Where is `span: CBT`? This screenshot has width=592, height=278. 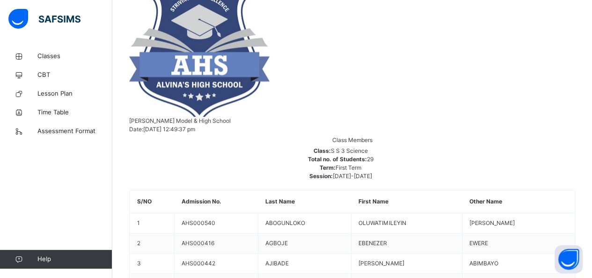 span: CBT is located at coordinates (75, 75).